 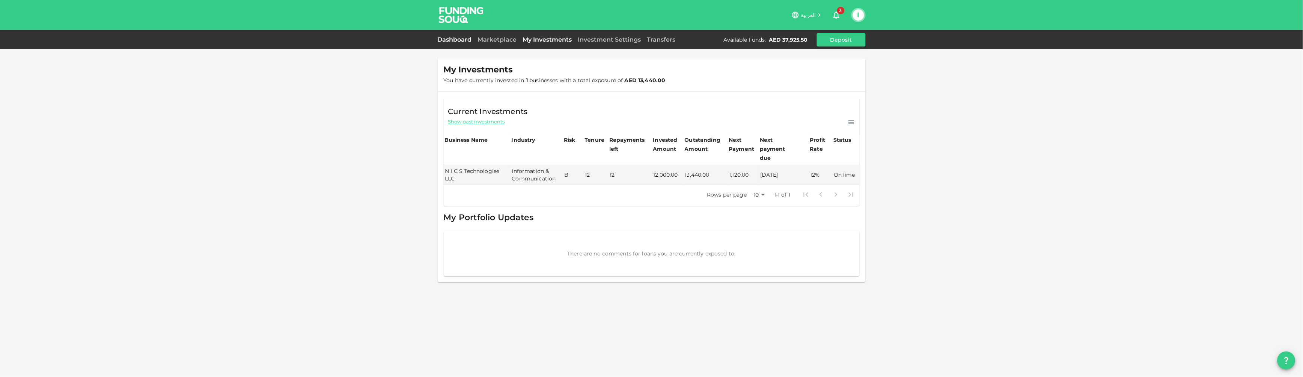 What do you see at coordinates (661, 39) in the screenshot?
I see `a: Transfers` at bounding box center [661, 39].